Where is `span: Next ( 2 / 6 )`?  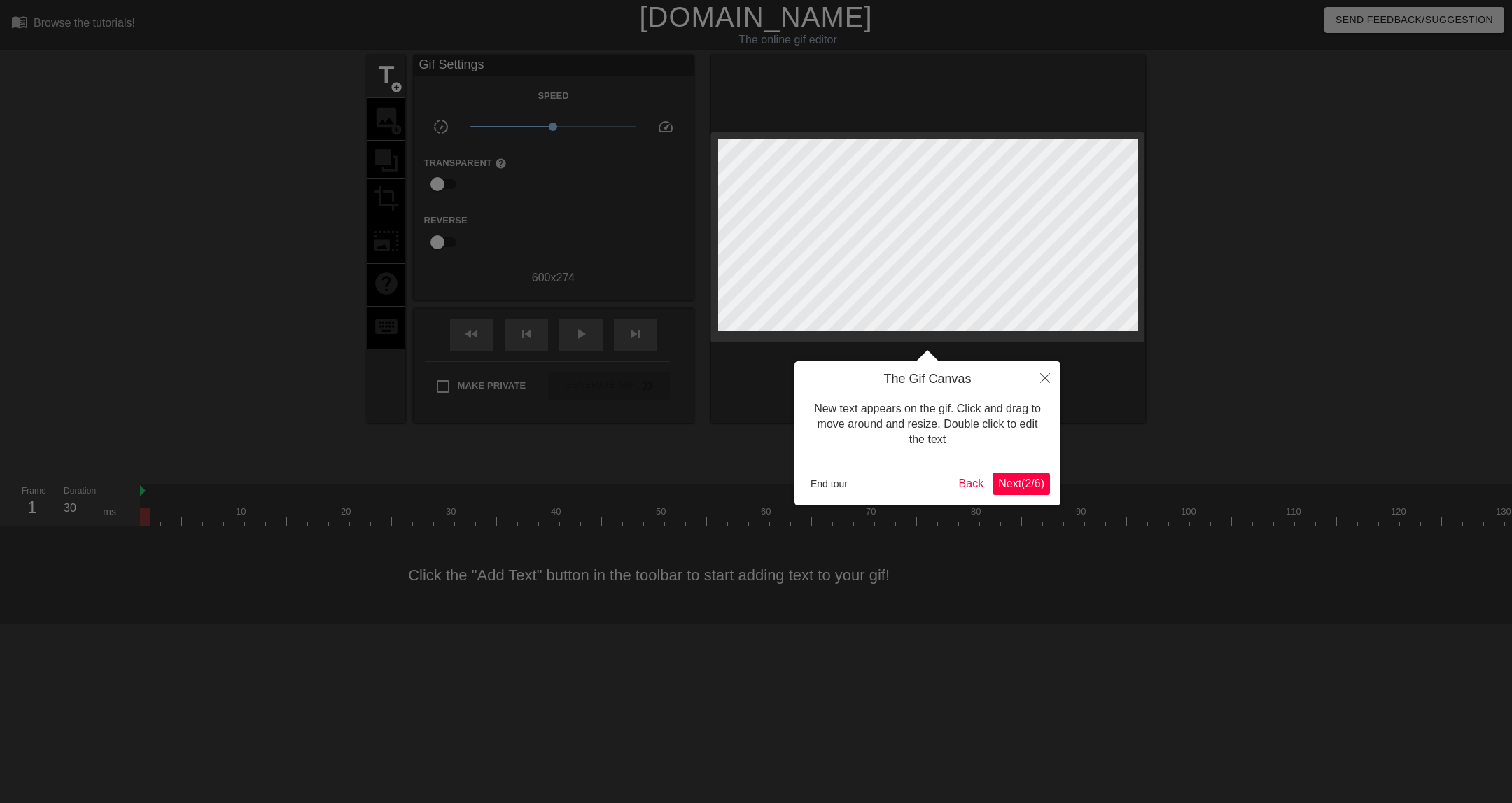
span: Next ( 2 / 6 ) is located at coordinates (1021, 483).